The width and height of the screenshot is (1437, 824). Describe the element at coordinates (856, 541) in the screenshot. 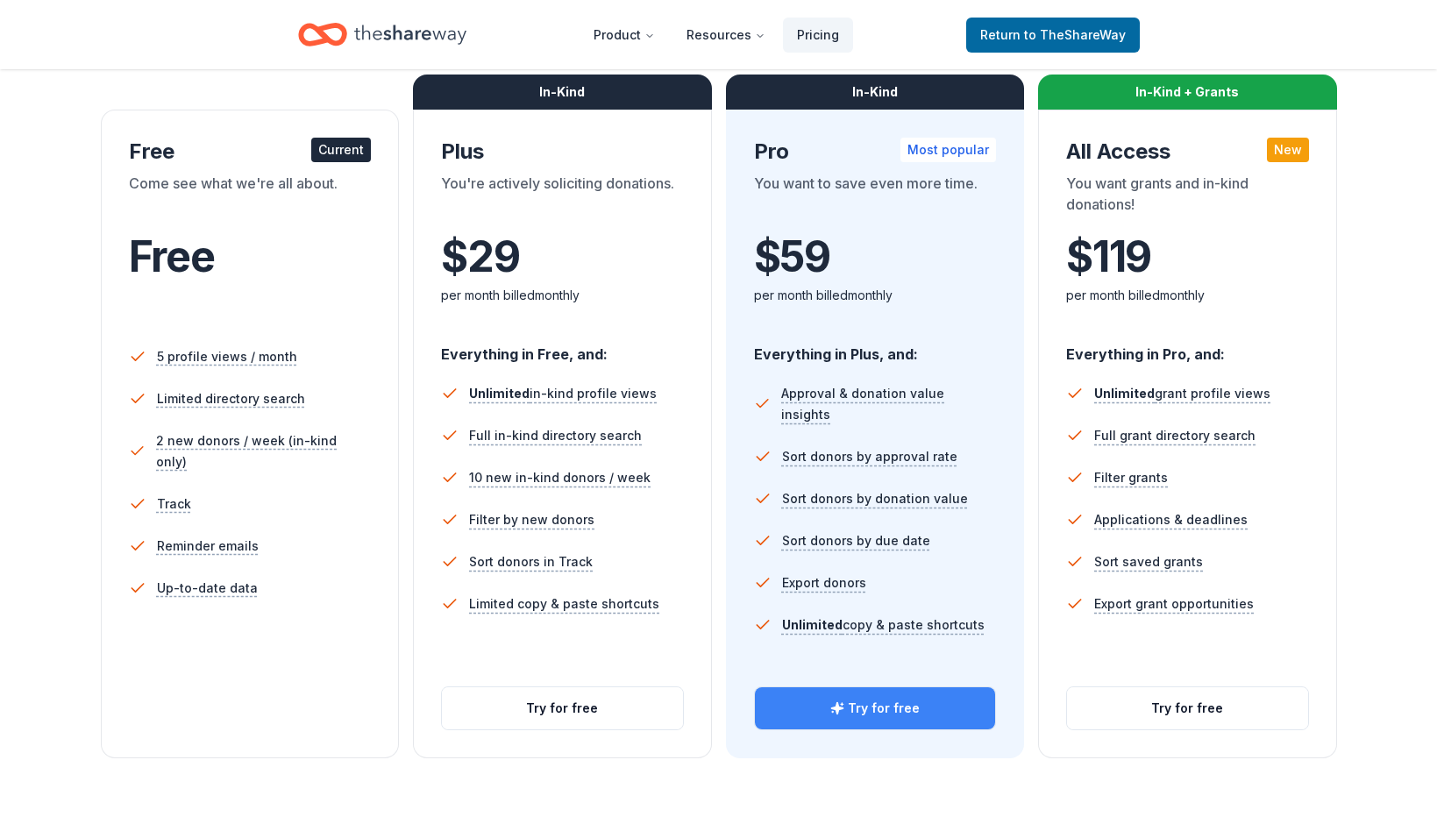

I see `span: Sort donors by due date` at that location.